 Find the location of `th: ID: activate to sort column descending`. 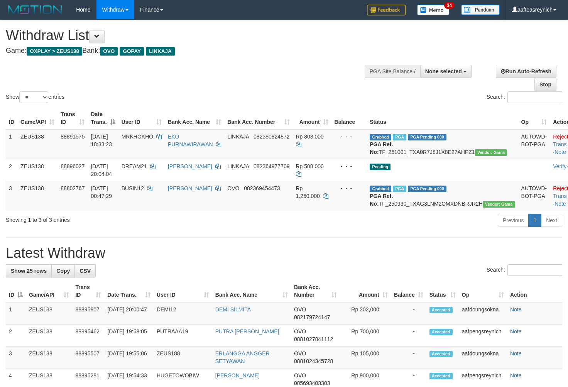

th: ID: activate to sort column descending is located at coordinates (16, 291).